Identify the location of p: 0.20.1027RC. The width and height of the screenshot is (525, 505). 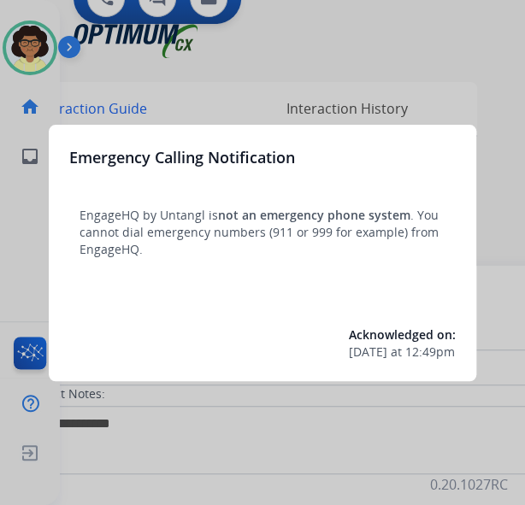
(468, 484).